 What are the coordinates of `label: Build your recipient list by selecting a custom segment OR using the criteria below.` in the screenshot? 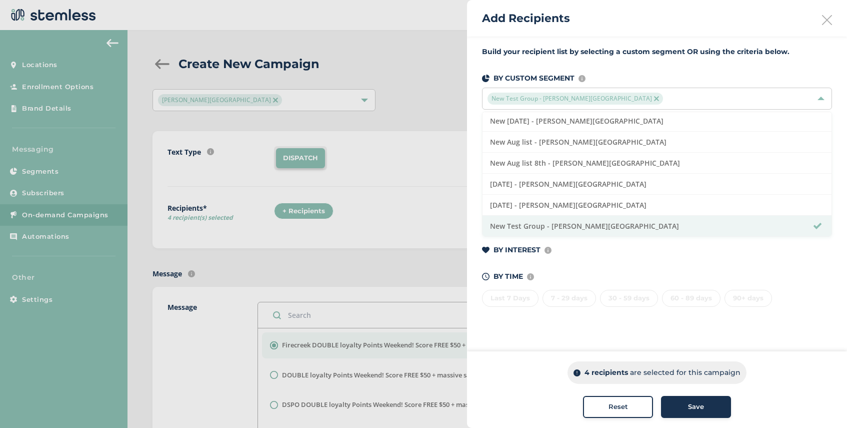 It's located at (657, 52).